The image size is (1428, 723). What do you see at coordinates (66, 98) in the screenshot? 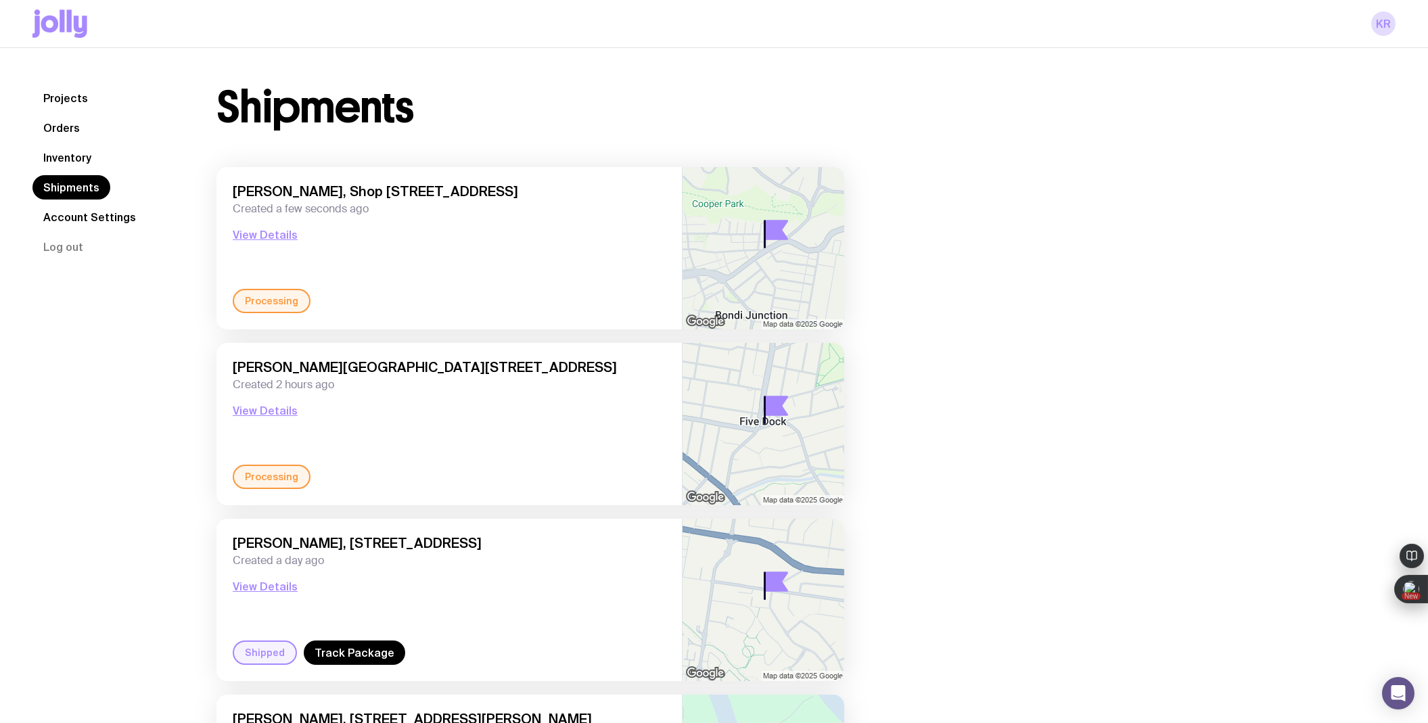
I see `a: Projects` at bounding box center [66, 98].